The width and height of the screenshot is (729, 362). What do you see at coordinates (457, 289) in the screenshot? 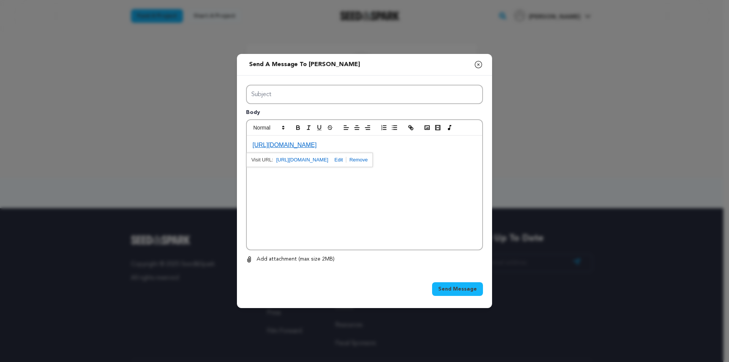
I see `button: Send Message` at bounding box center [457, 289].